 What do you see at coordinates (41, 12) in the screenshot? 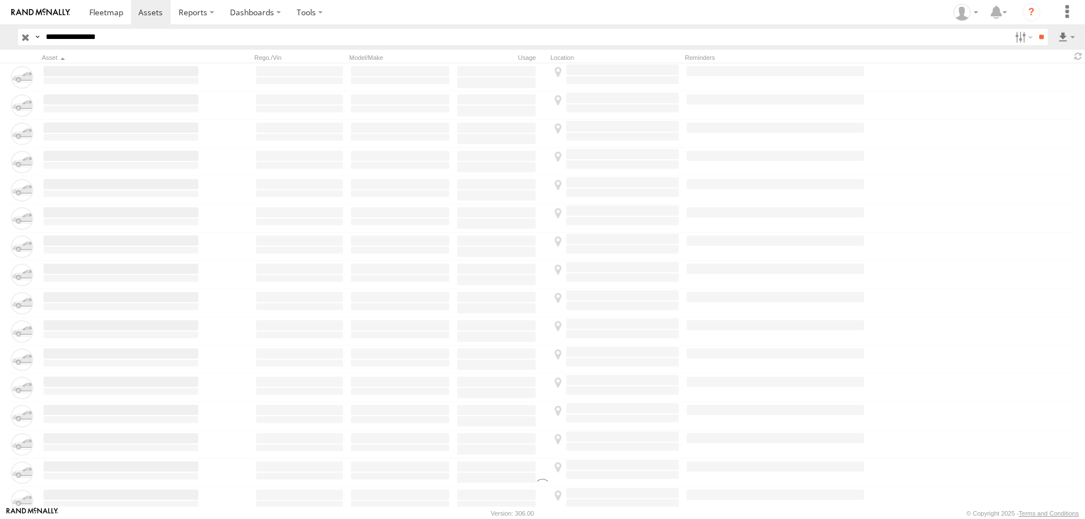
I see `img: rand-logo.svg` at bounding box center [41, 12].